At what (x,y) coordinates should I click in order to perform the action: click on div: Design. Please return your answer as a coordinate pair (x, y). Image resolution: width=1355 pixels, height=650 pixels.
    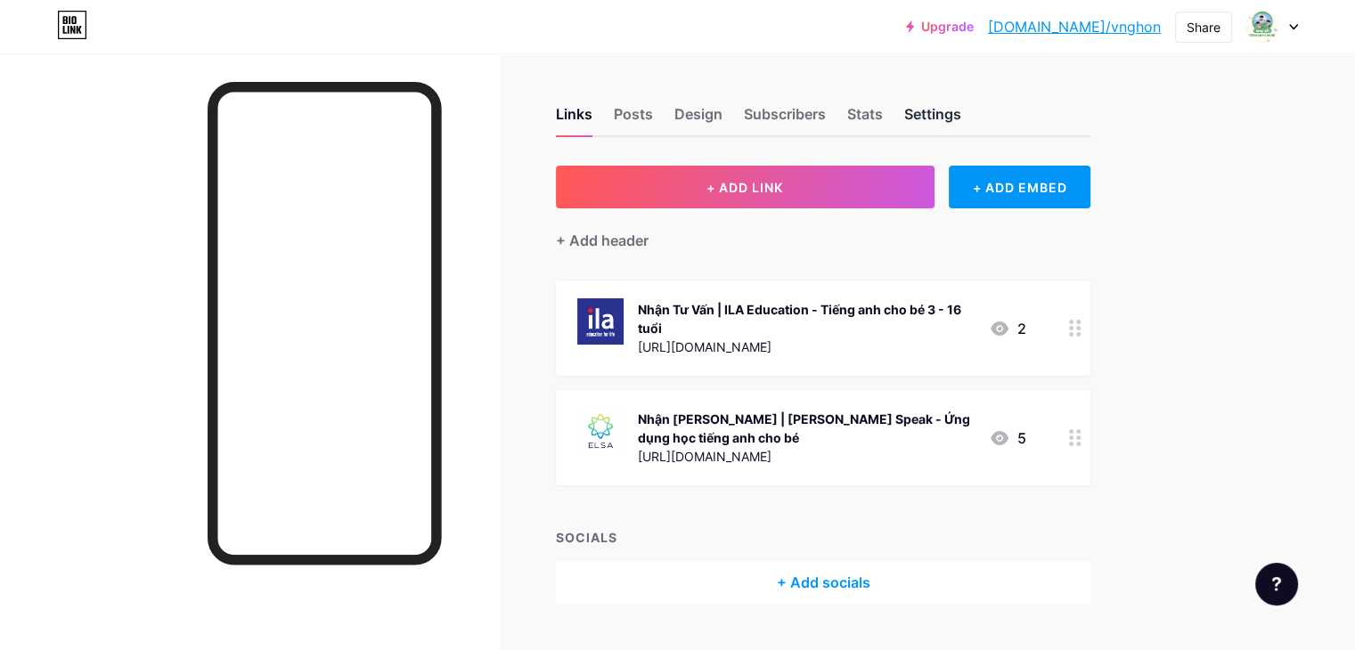
    Looking at the image, I should click on (698, 119).